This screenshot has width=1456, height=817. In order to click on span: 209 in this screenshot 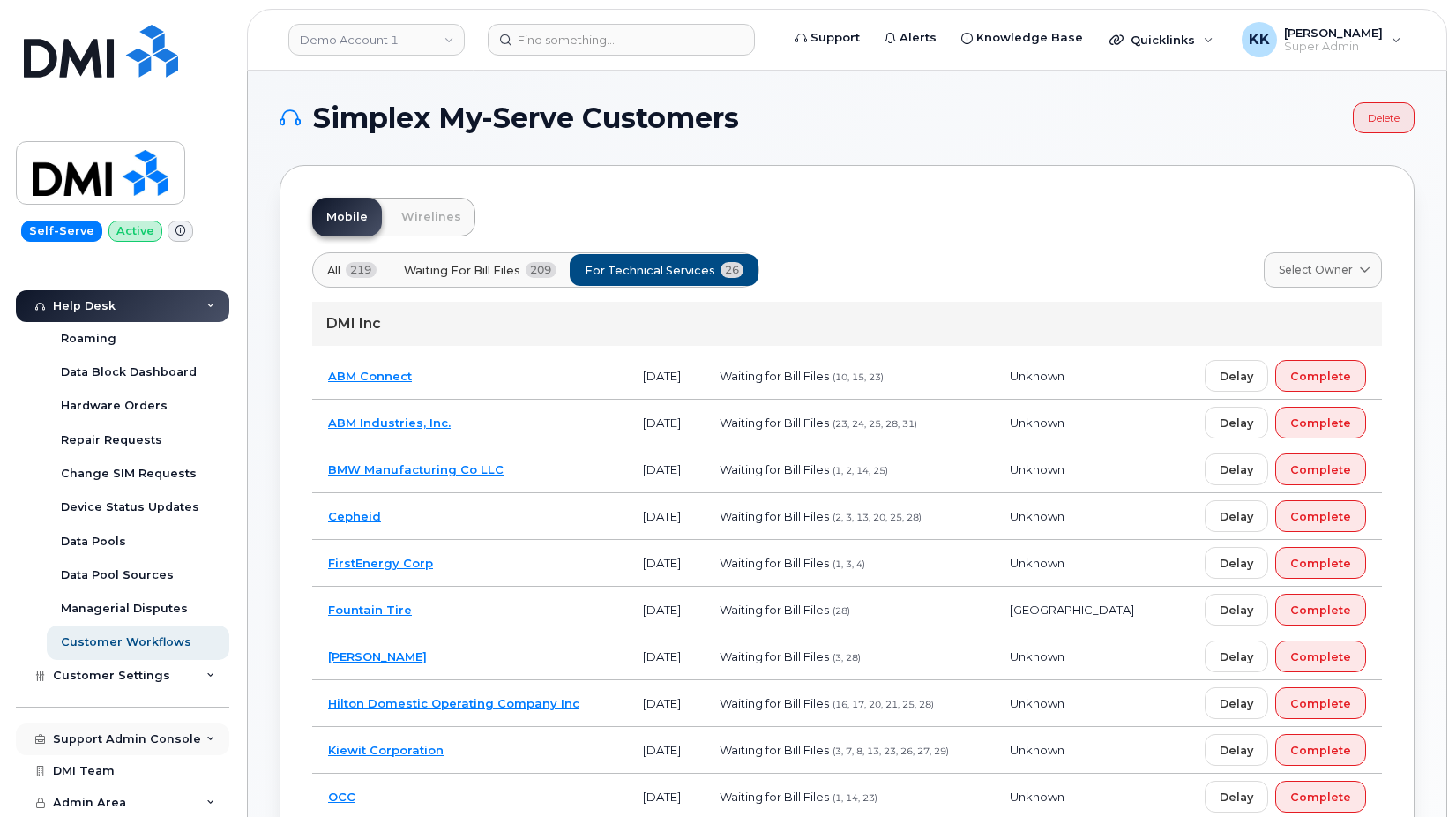, I will do `click(540, 270)`.